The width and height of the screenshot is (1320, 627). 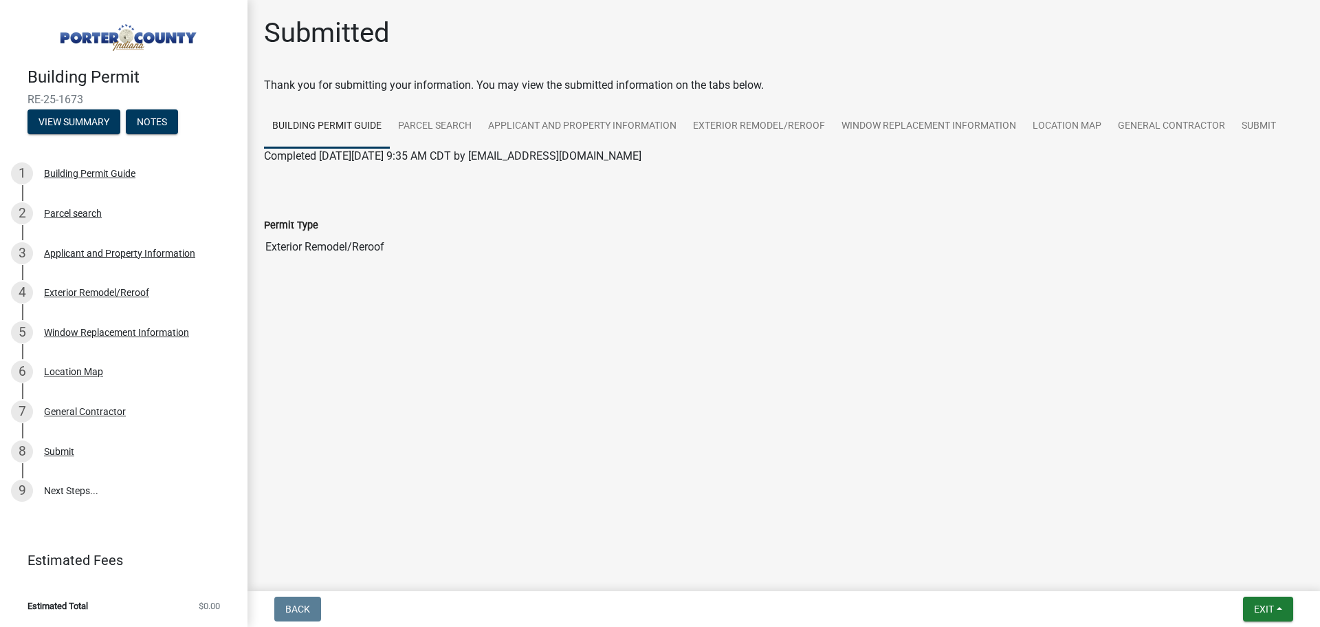 What do you see at coordinates (74, 122) in the screenshot?
I see `button: View Summary` at bounding box center [74, 122].